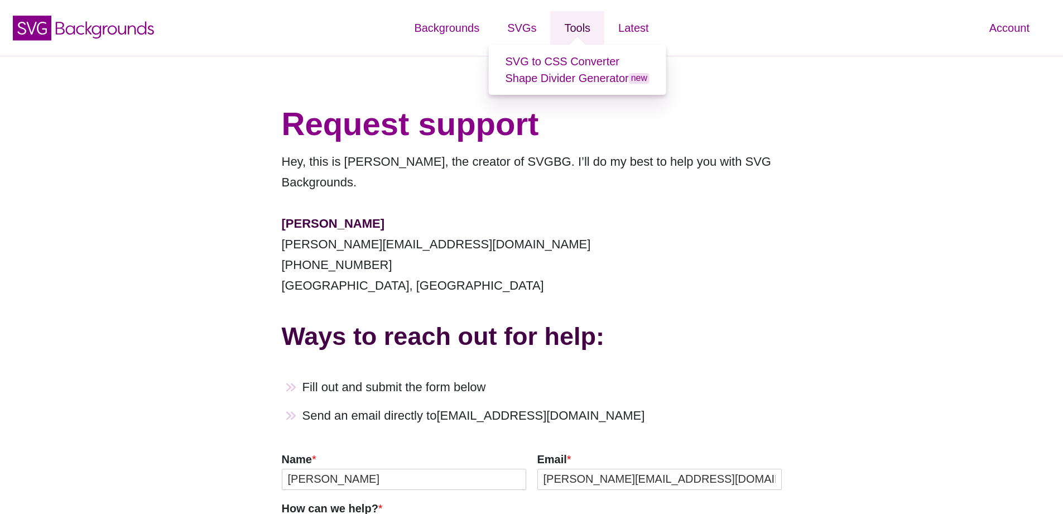  Describe the element at coordinates (446, 28) in the screenshot. I see `a: Backgrounds` at that location.